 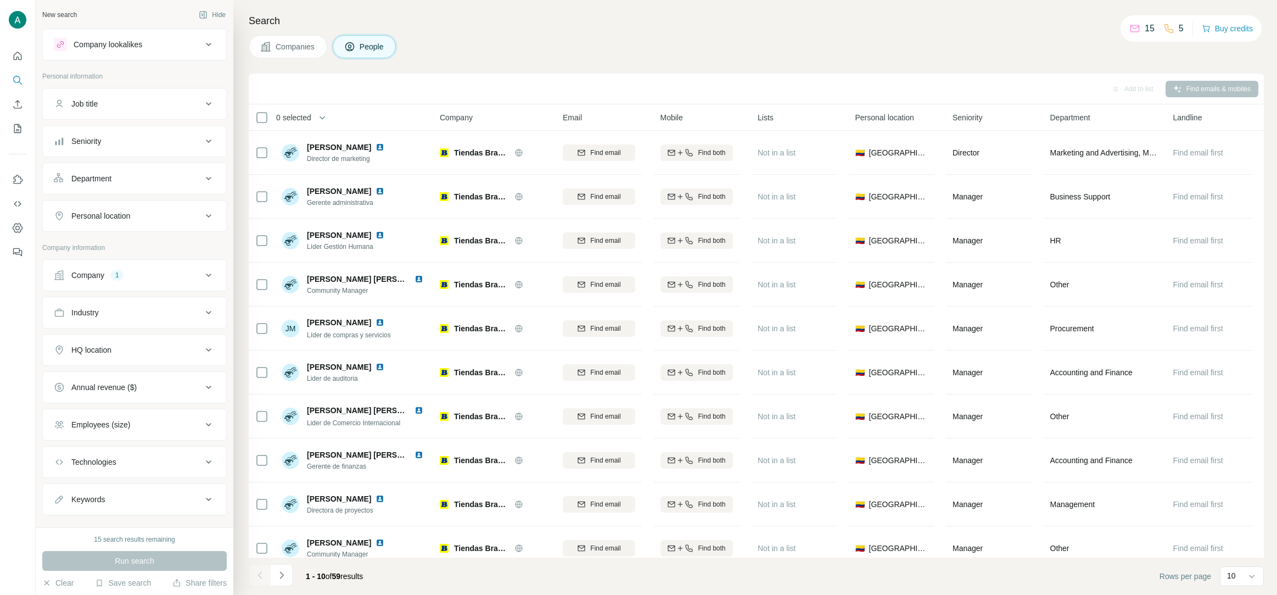 I want to click on span: Management, so click(x=1073, y=504).